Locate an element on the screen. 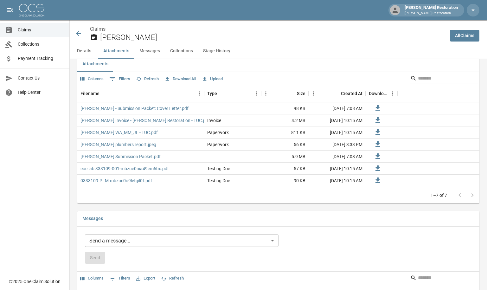 The image size is (487, 290). div: 811 KB is located at coordinates (285, 132).